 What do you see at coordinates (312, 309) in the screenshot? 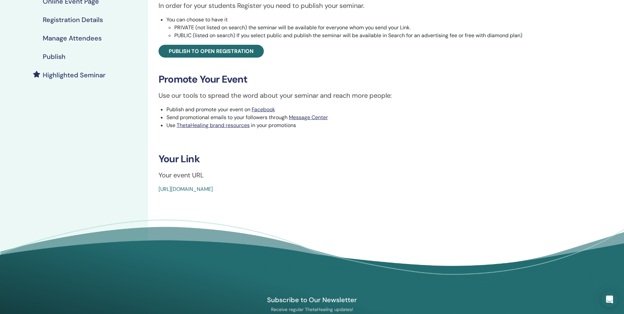
I see `p: Receive regular ThetaHealing updates!` at bounding box center [312, 309].